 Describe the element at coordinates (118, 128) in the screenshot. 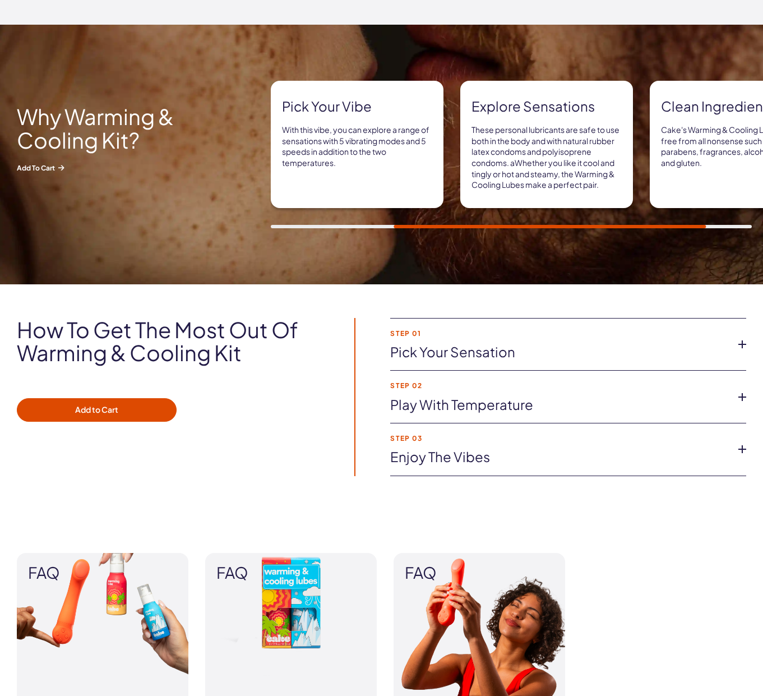

I see `h2: Why Warming & Cooling Kit?` at that location.